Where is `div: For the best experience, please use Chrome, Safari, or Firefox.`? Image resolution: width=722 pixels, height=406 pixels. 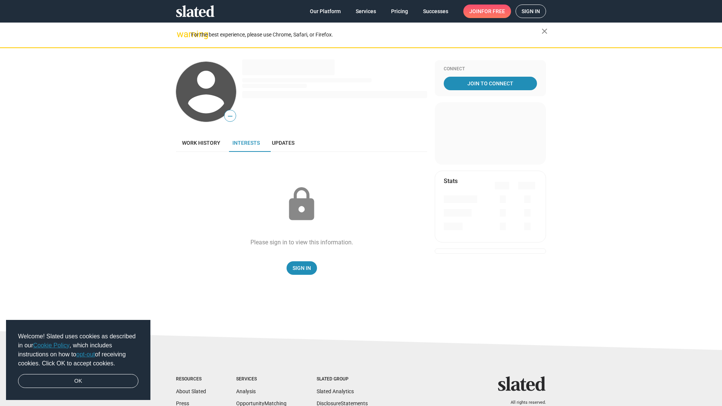 div: For the best experience, please use Chrome, Safari, or Firefox. is located at coordinates (366, 35).